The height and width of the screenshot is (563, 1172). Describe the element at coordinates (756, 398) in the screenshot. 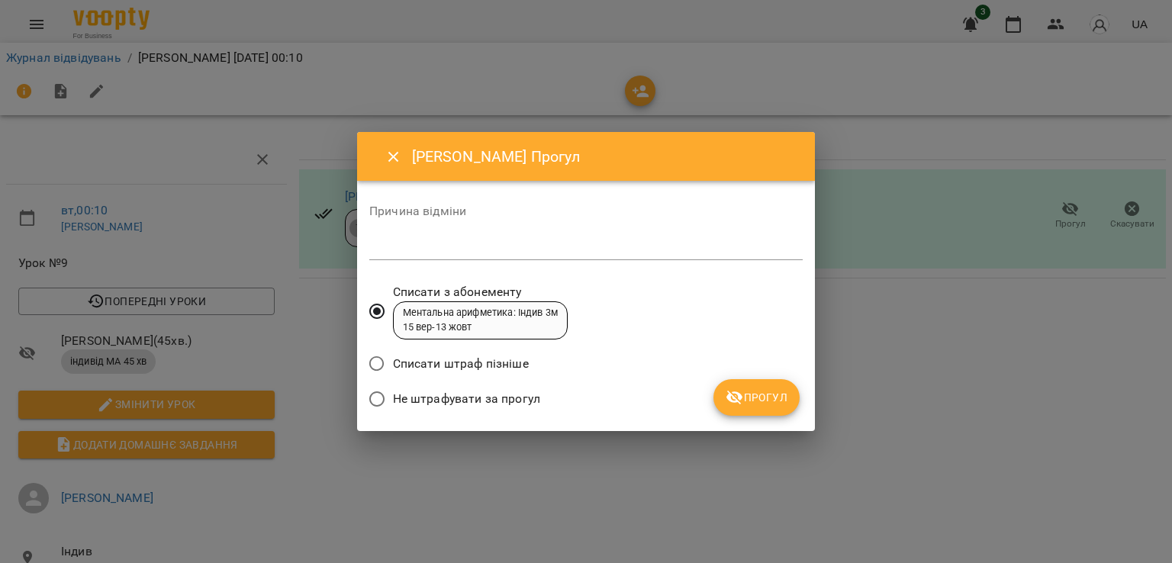

I see `button: Прогул` at that location.